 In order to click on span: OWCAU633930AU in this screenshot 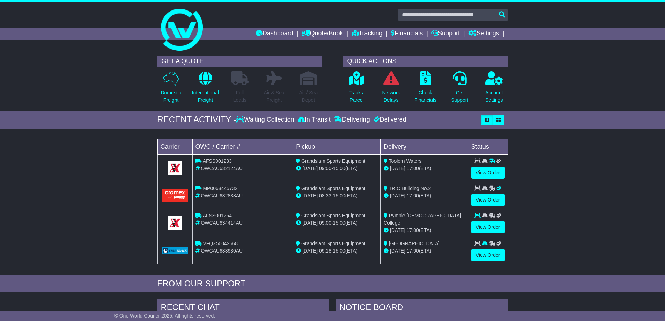, I will do `click(222, 251)`.